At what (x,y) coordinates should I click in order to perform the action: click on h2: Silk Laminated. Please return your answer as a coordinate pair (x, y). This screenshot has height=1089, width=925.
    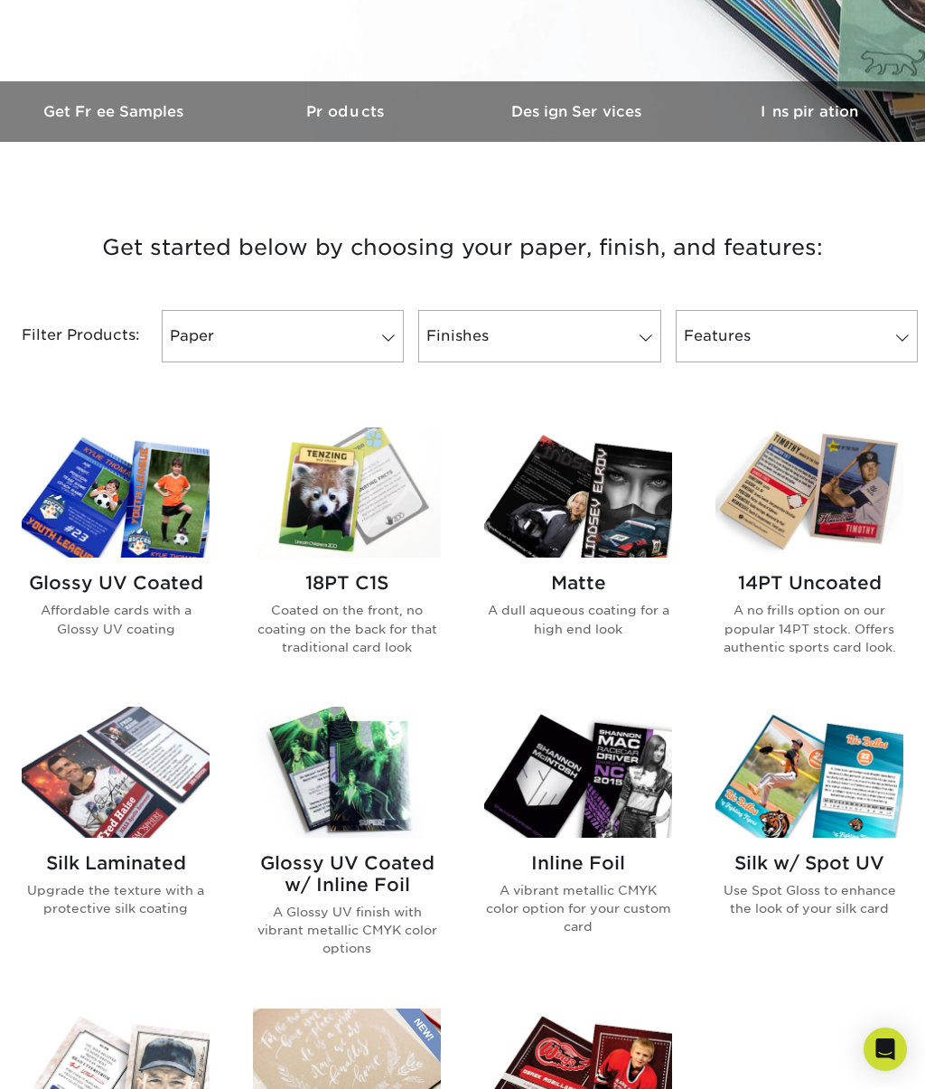
    Looking at the image, I should click on (116, 863).